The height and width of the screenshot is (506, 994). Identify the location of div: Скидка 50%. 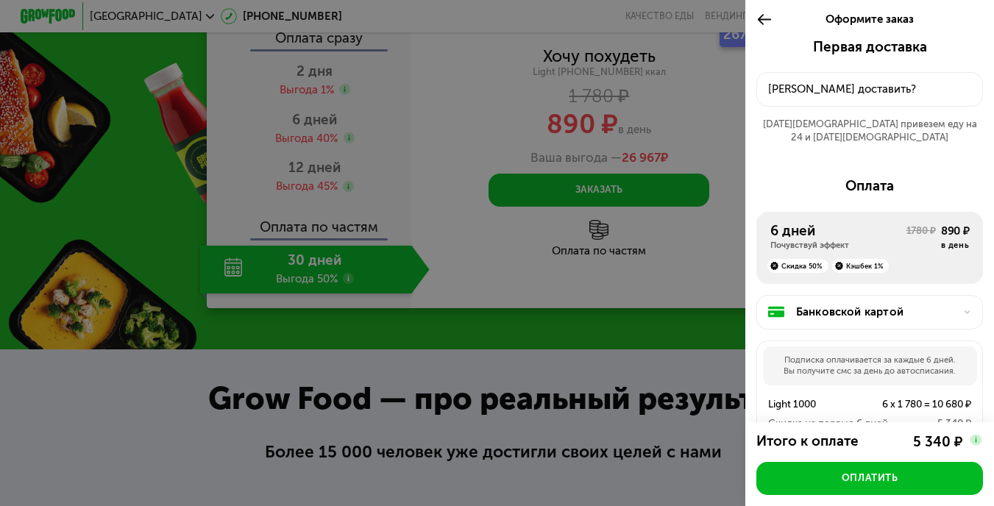
(798, 266).